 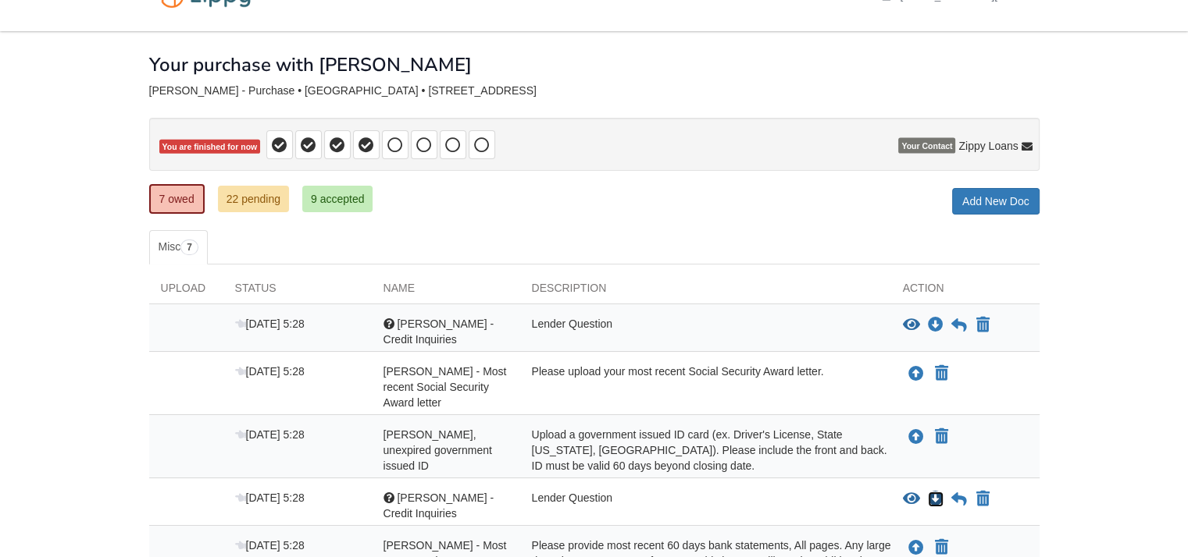 What do you see at coordinates (988, 146) in the screenshot?
I see `span: Zippy Loans` at bounding box center [988, 146].